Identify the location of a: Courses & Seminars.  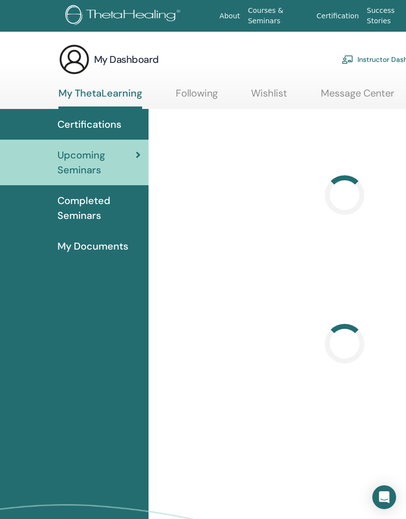
(278, 16).